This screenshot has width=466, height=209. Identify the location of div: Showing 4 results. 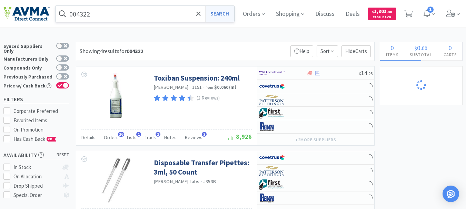
(111, 51).